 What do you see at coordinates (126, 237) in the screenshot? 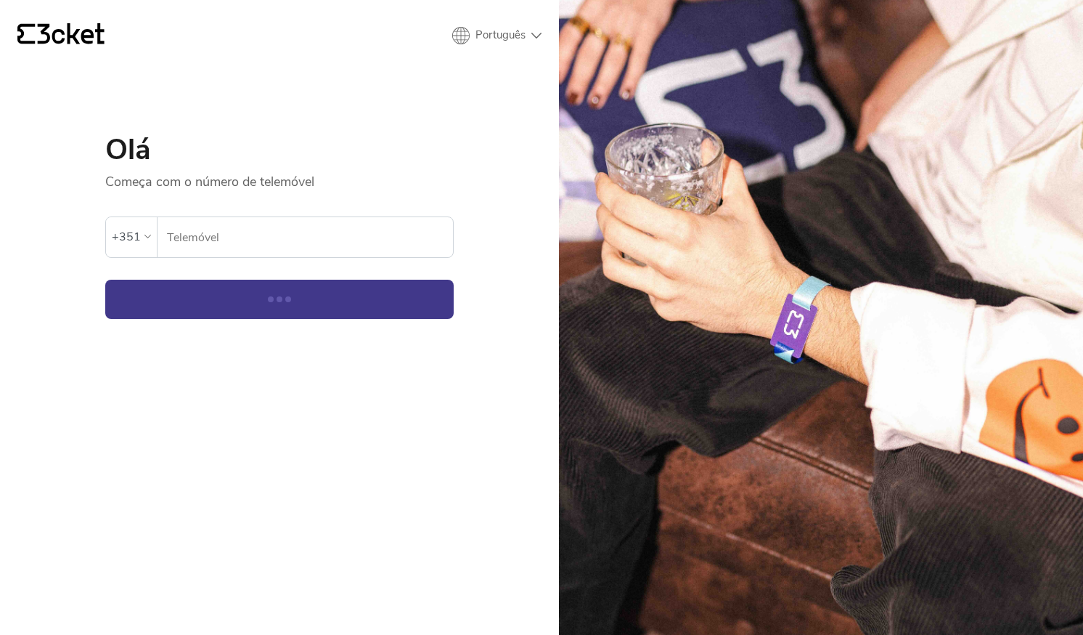
I see `div: +351` at bounding box center [126, 237].